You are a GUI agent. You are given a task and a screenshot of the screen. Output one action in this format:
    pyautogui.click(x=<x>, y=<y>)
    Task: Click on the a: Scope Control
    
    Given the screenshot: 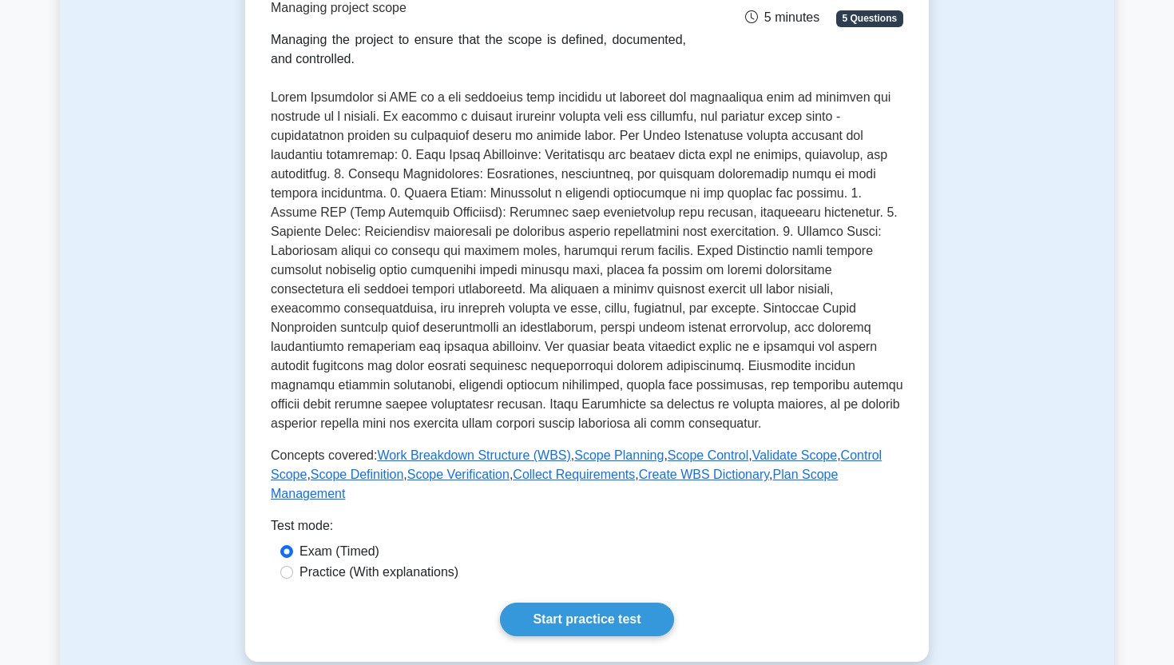 What is the action you would take?
    pyautogui.click(x=708, y=455)
    